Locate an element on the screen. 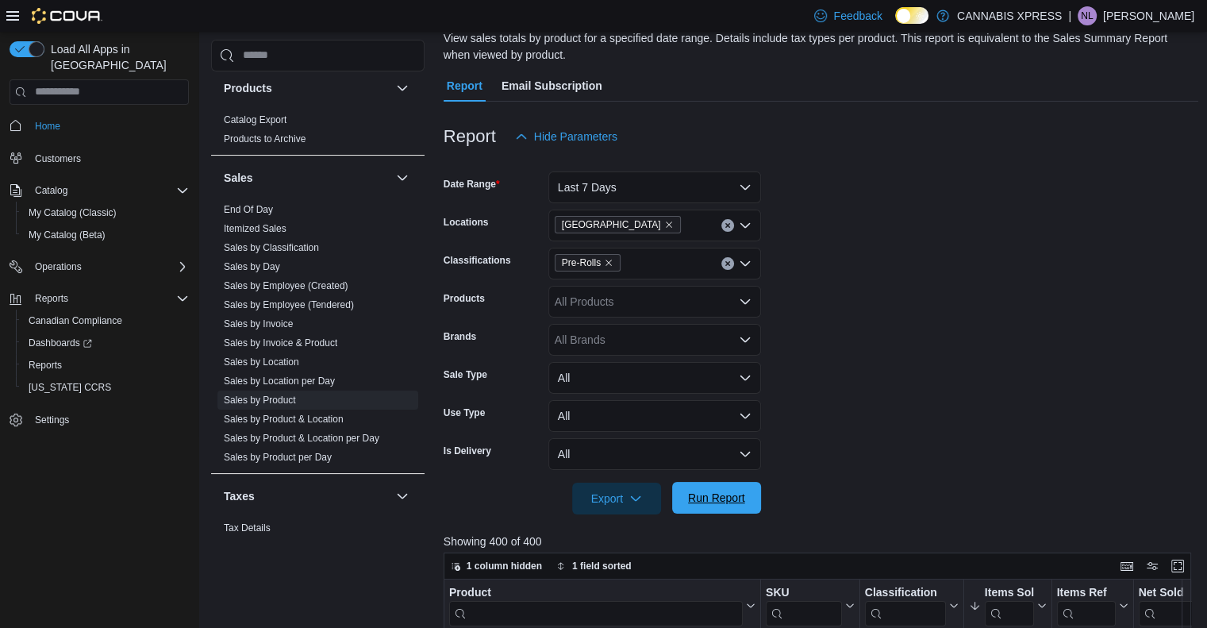 This screenshot has height=628, width=1207. a: Sales by Product per Day is located at coordinates (278, 457).